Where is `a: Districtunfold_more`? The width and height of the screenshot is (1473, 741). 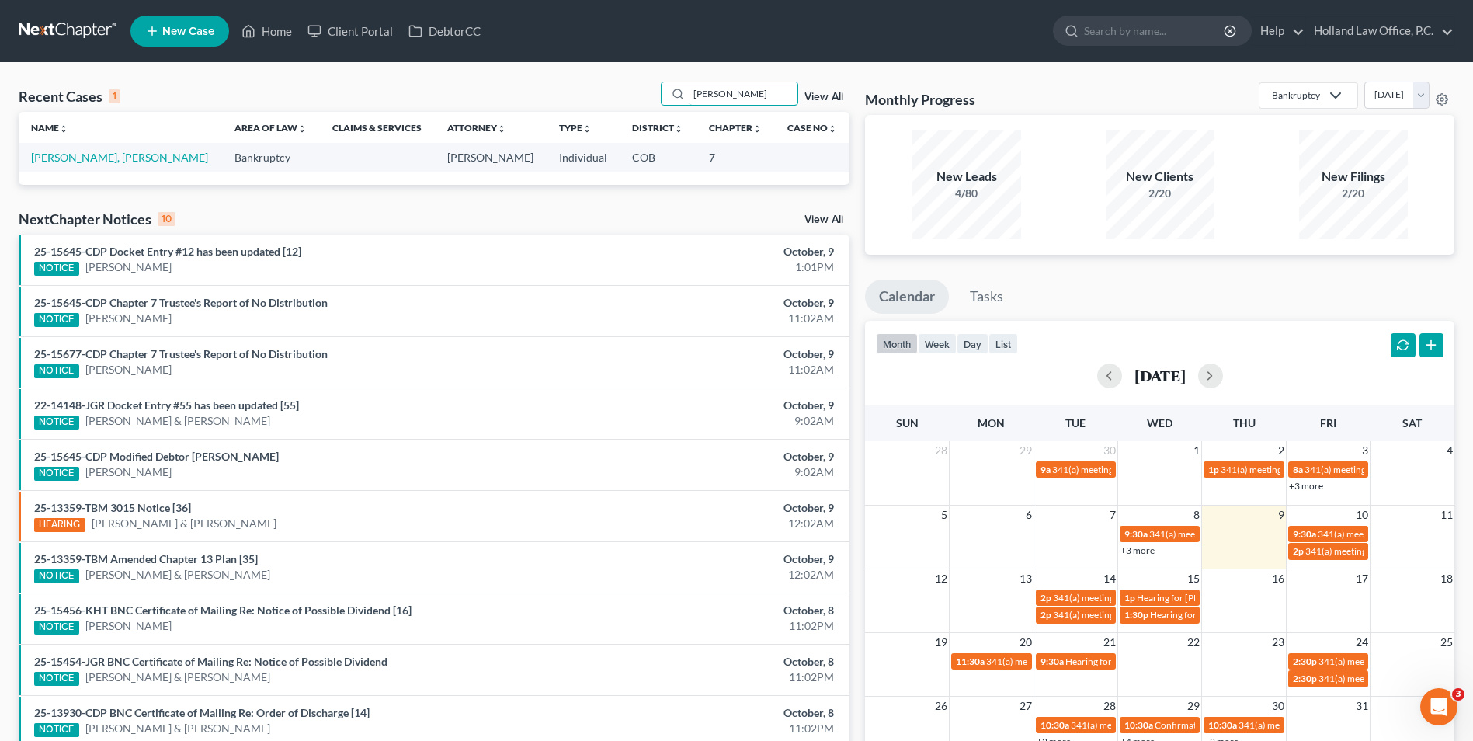 a: Districtunfold_more is located at coordinates (658, 127).